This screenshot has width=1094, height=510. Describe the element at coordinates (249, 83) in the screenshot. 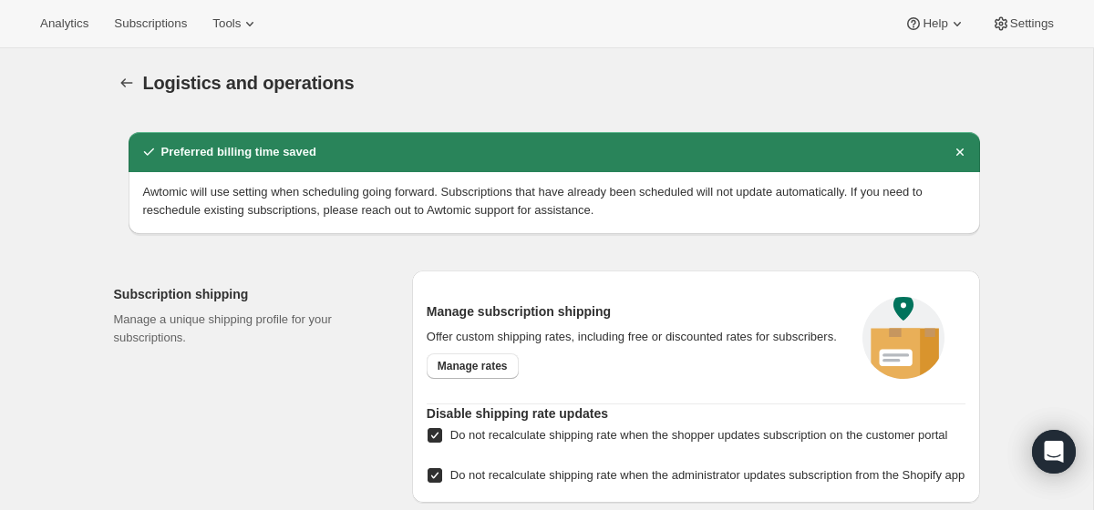

I see `span: Logistics and operations` at that location.